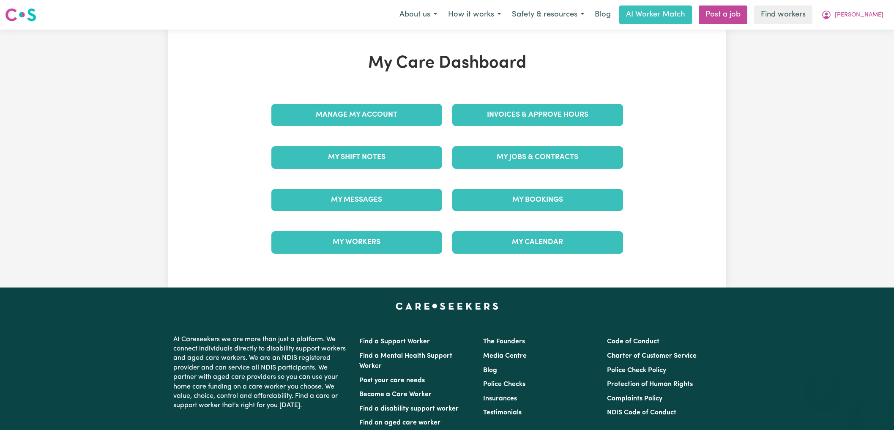 This screenshot has height=430, width=894. I want to click on a: NDIS Code of Conduct, so click(642, 413).